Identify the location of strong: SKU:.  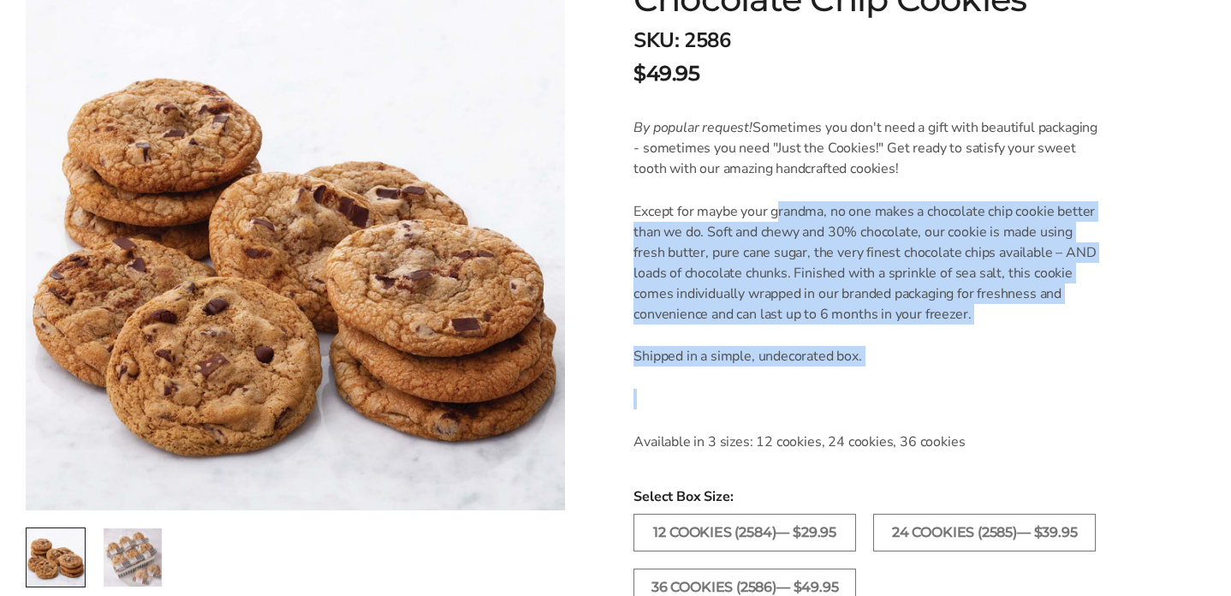
(655, 40).